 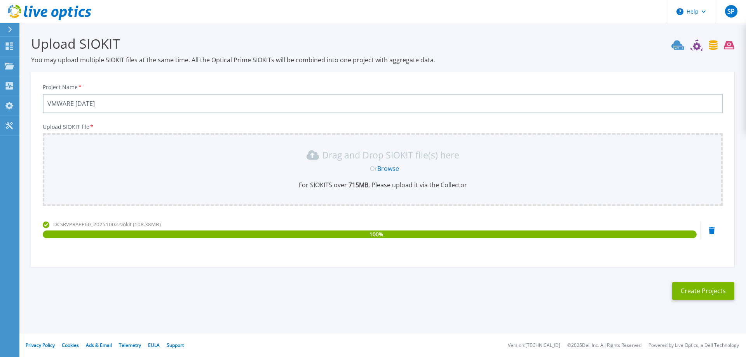 What do you see at coordinates (383, 169) in the screenshot?
I see `div: Drag and Drop SIOKIT file(s) here OrBrowseFor SIOKITS over 715MB, Please upload it via the Collector` at bounding box center [383, 169].